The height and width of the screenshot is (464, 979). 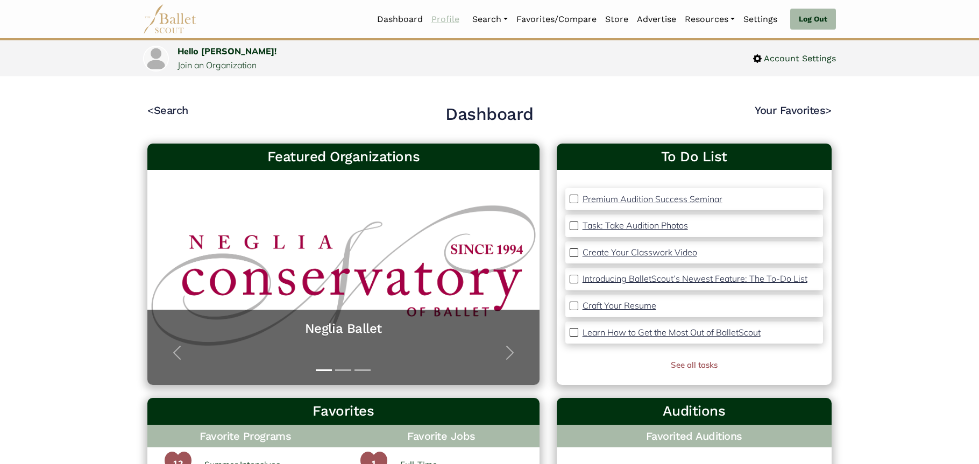 What do you see at coordinates (343, 329) in the screenshot?
I see `h5: Neglia Ballet` at bounding box center [343, 329].